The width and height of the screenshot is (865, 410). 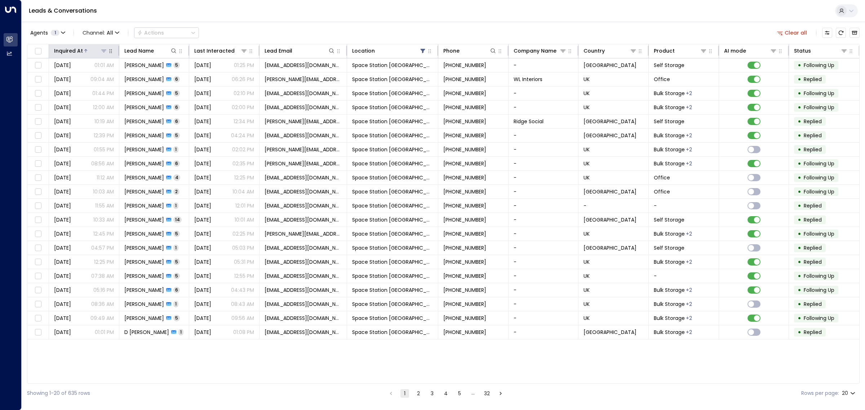 I want to click on p: 02:10 PM, so click(x=244, y=93).